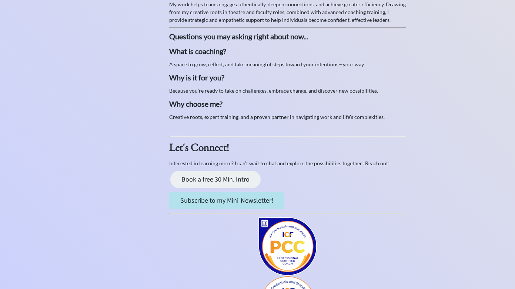  I want to click on span: What is coaching?, so click(198, 51).